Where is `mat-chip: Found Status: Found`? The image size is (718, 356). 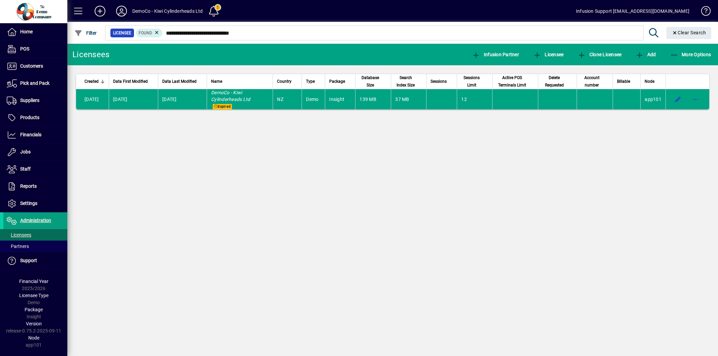
mat-chip: Found Status: Found is located at coordinates (149, 33).